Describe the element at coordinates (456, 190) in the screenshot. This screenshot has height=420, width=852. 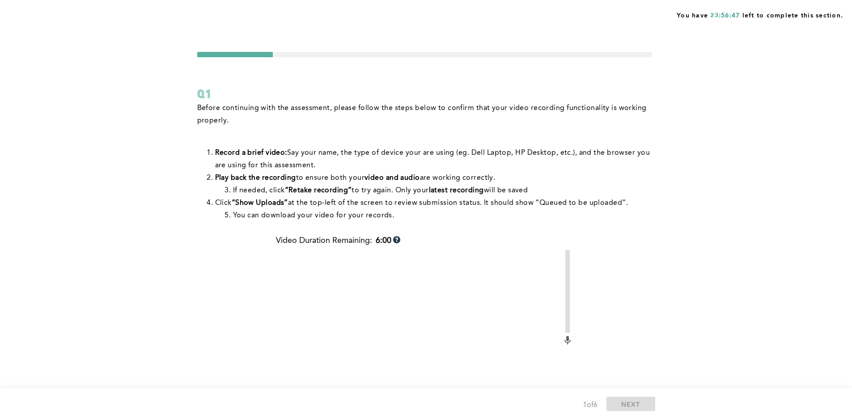
I see `strong: latest recording` at that location.